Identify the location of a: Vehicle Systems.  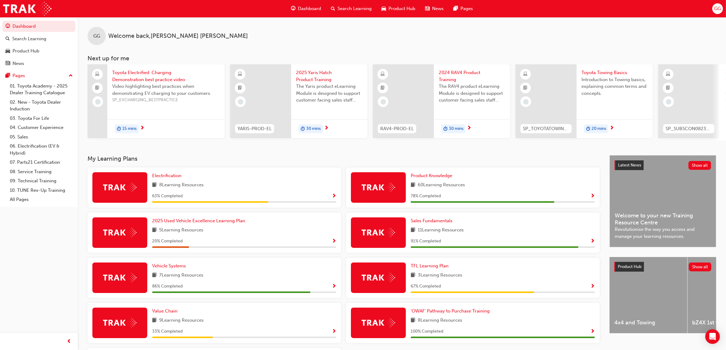
(170, 266).